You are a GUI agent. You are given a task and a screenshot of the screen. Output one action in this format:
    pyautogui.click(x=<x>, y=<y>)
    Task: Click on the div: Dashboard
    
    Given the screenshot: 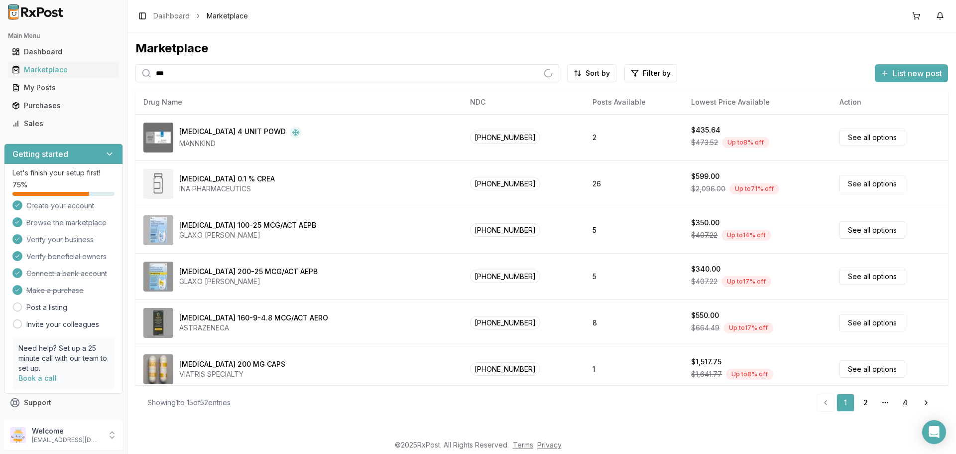 What is the action you would take?
    pyautogui.click(x=63, y=52)
    